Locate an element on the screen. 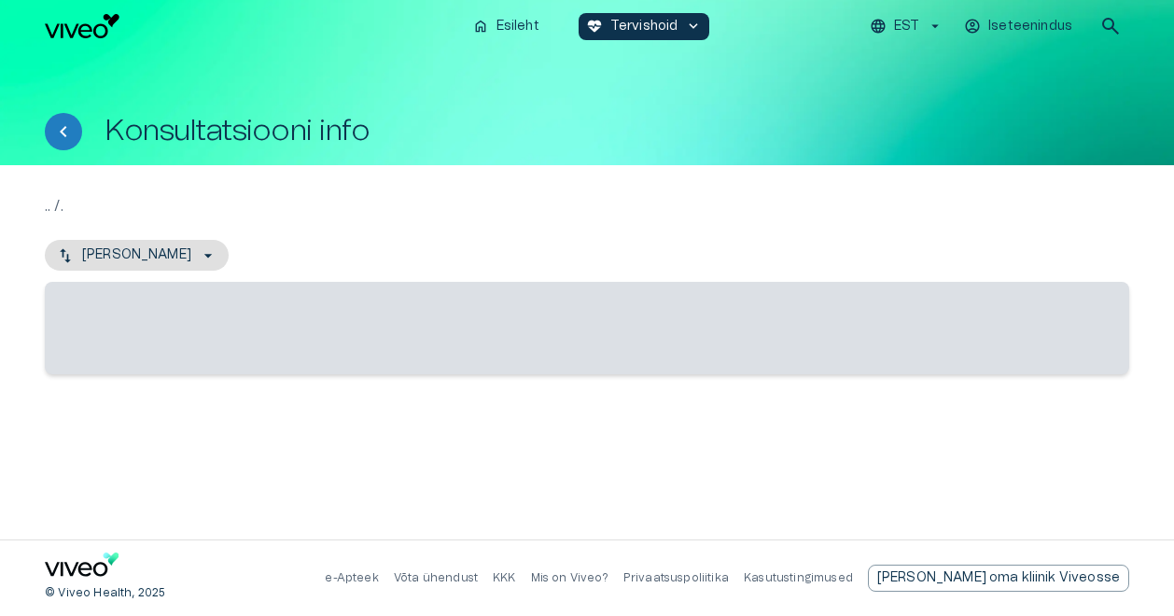  p: Võta ühendust is located at coordinates (436, 577).